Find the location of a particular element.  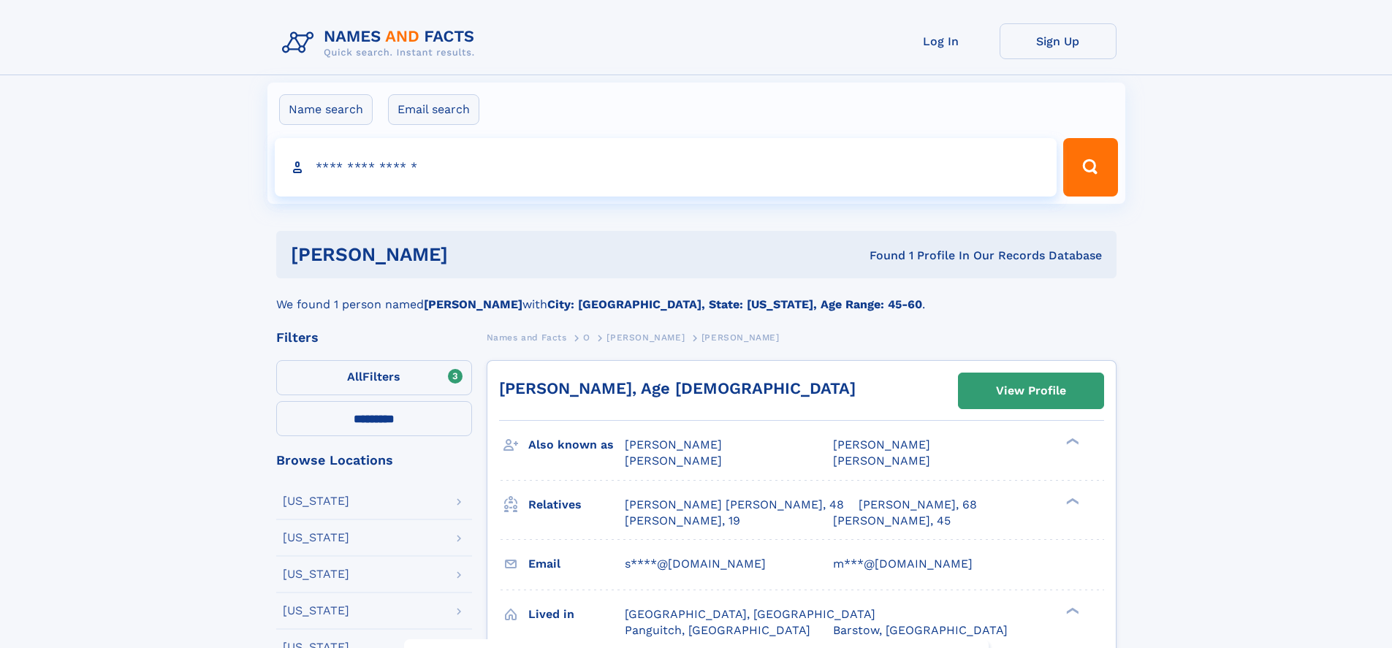

label: Name search is located at coordinates (326, 110).